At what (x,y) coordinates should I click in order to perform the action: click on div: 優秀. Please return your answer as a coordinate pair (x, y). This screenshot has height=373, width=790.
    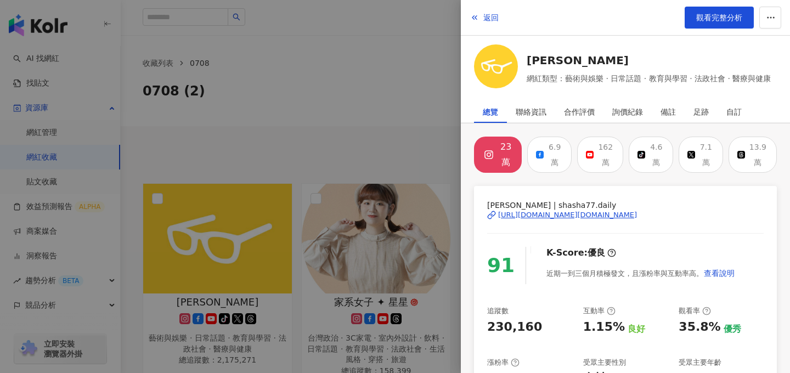
    Looking at the image, I should click on (732, 329).